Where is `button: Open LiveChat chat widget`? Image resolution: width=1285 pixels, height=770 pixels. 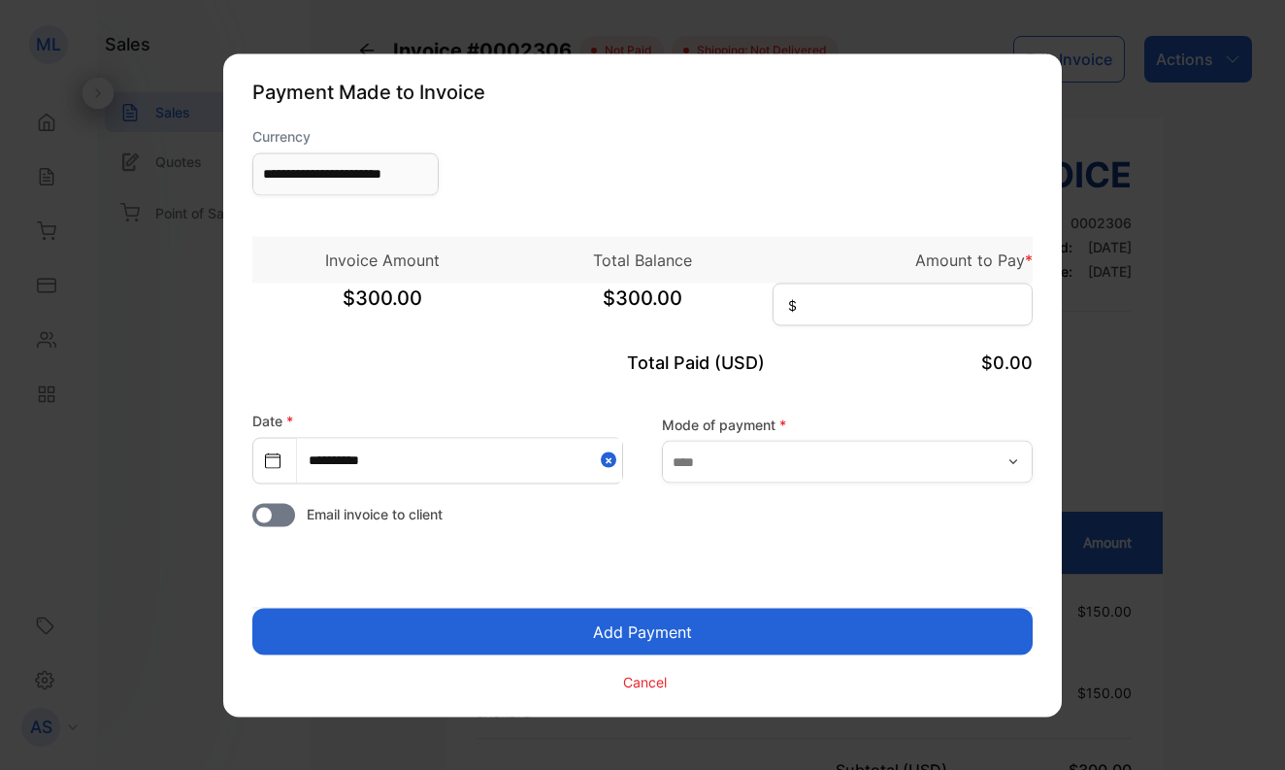 button: Open LiveChat chat widget is located at coordinates (45, 37).